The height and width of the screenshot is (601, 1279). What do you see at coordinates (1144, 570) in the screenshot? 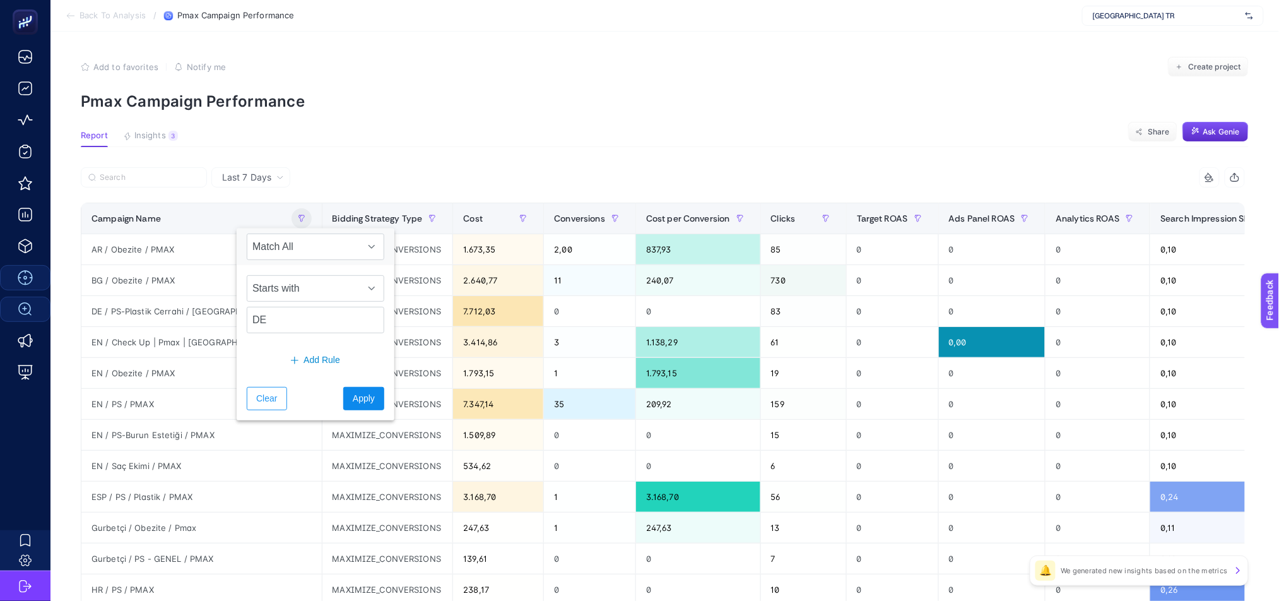
I see `p: We generated new insights based on the metrics` at bounding box center [1144, 570].